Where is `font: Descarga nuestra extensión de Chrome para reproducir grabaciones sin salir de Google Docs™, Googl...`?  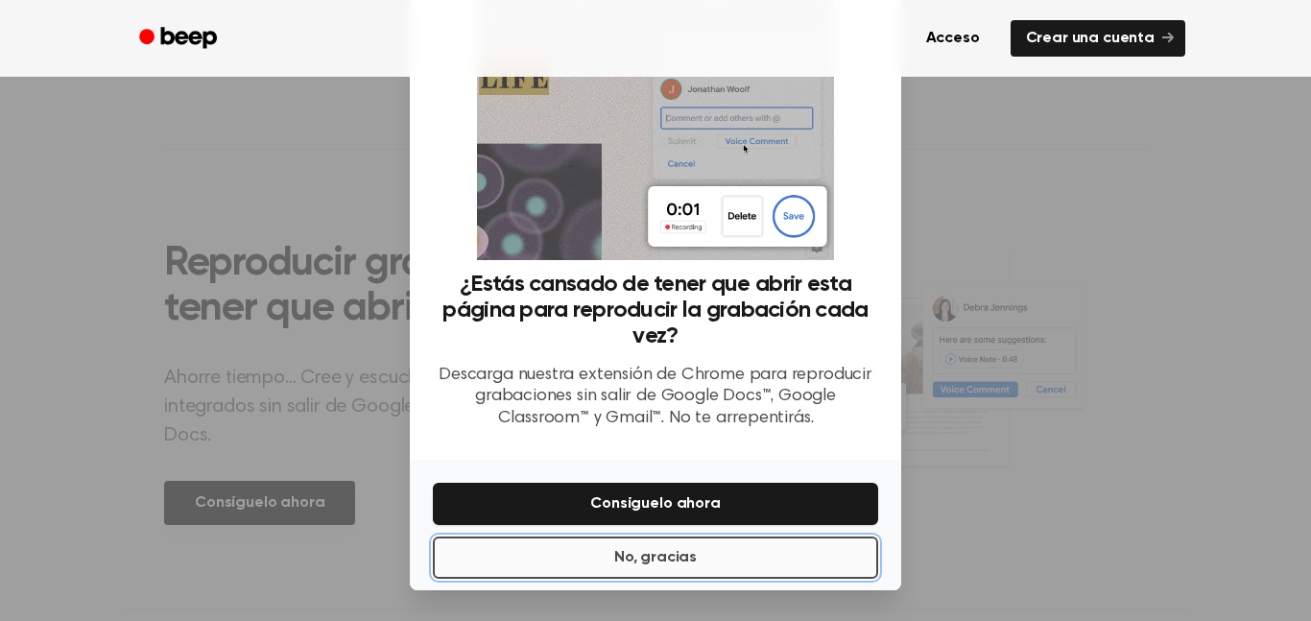
font: Descarga nuestra extensión de Chrome para reproducir grabaciones sin salir de Google Docs™, Googl... is located at coordinates (655, 396).